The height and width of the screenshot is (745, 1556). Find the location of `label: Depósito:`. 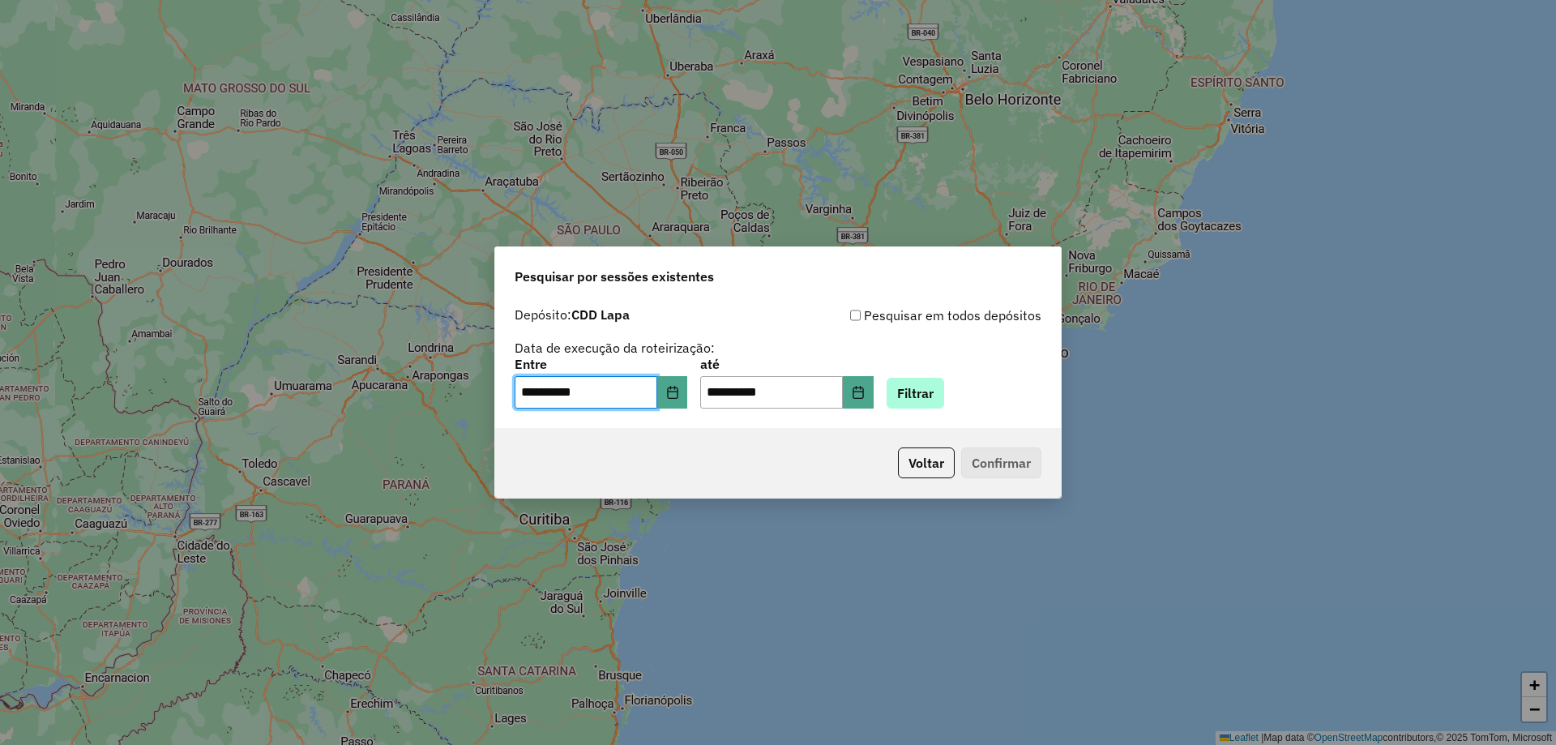

label: Depósito: is located at coordinates (572, 315).